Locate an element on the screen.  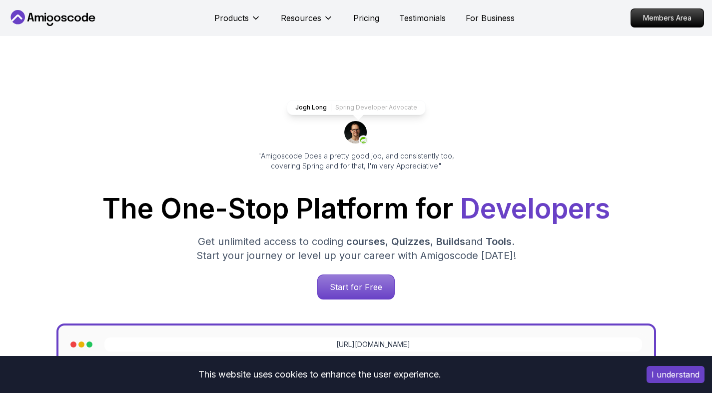
p: Spring Developer Advocate is located at coordinates (376, 107).